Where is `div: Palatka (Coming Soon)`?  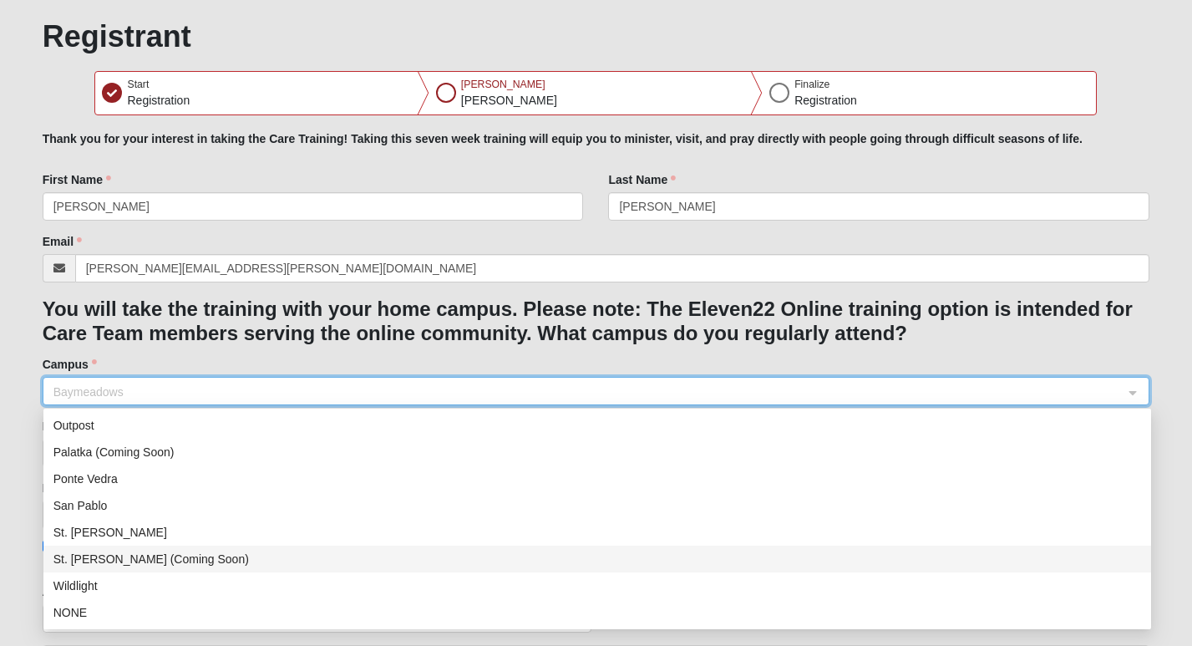
div: Palatka (Coming Soon) is located at coordinates (597, 452).